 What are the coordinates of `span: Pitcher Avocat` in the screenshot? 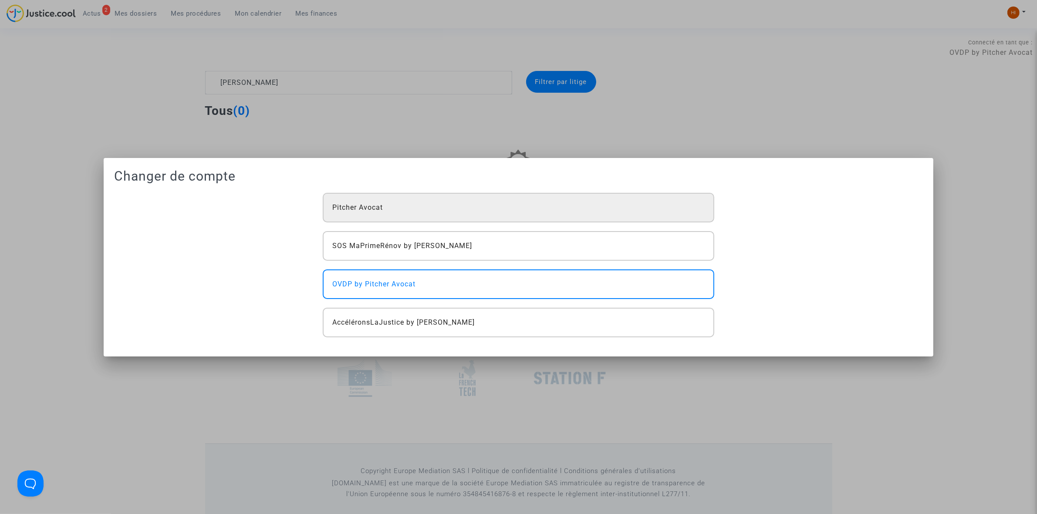 It's located at (357, 208).